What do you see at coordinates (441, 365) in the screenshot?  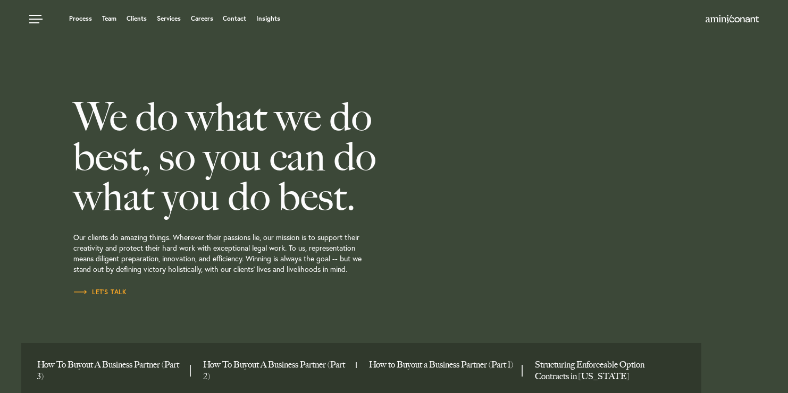 I see `a: How to Buyout a Business Partner (Part 1)` at bounding box center [441, 365].